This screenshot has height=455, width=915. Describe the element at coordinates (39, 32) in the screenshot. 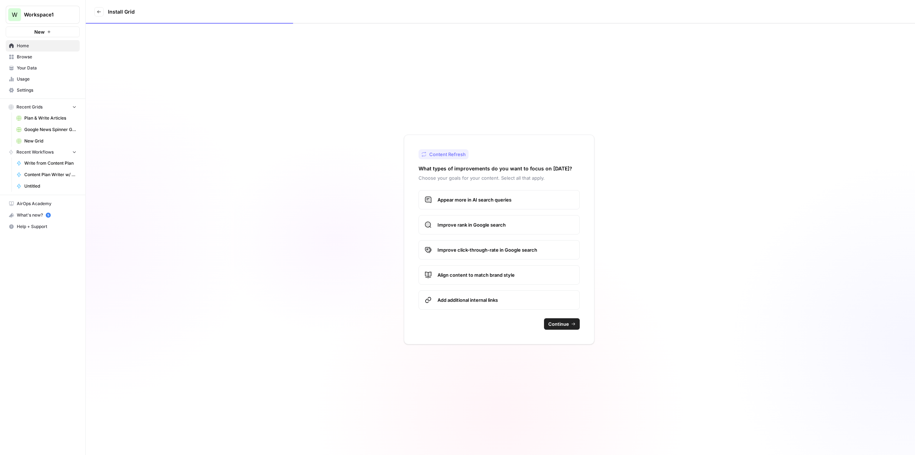

I see `span: New` at that location.